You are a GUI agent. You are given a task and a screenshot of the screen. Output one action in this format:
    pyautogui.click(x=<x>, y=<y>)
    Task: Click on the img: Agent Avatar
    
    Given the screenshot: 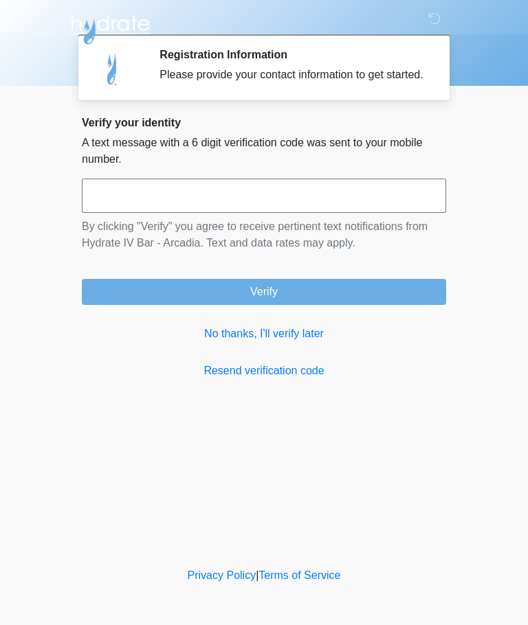 What is the action you would take?
    pyautogui.click(x=113, y=69)
    